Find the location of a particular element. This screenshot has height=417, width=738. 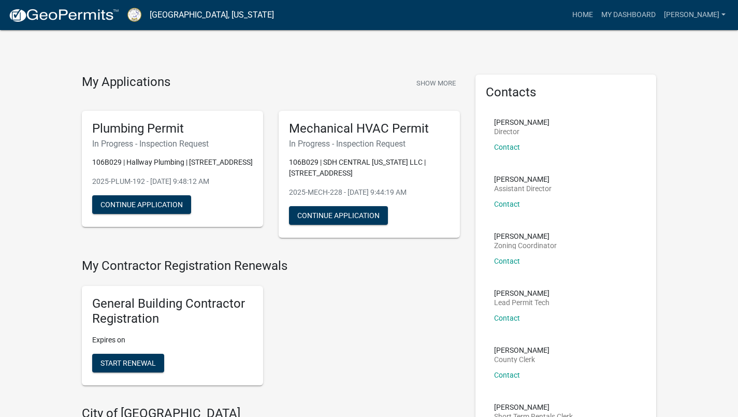

a: Home is located at coordinates (583, 15).